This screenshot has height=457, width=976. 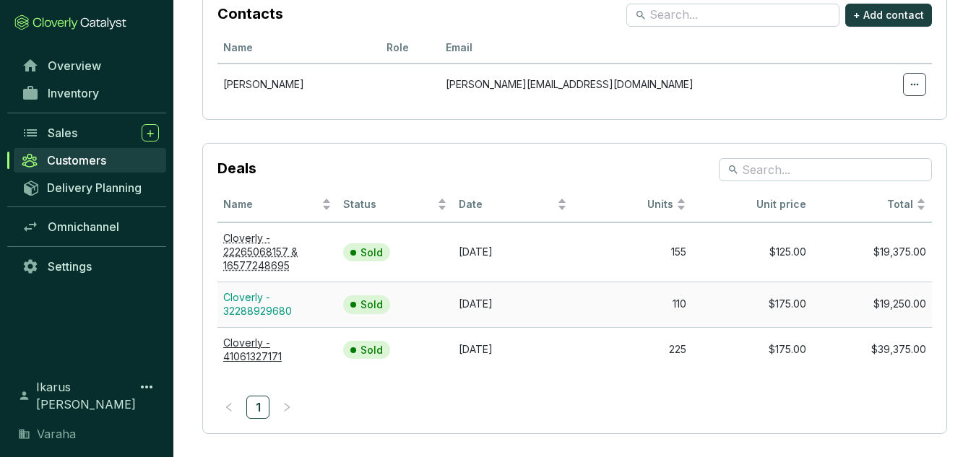 What do you see at coordinates (90, 93) in the screenshot?
I see `a: Inventory` at bounding box center [90, 93].